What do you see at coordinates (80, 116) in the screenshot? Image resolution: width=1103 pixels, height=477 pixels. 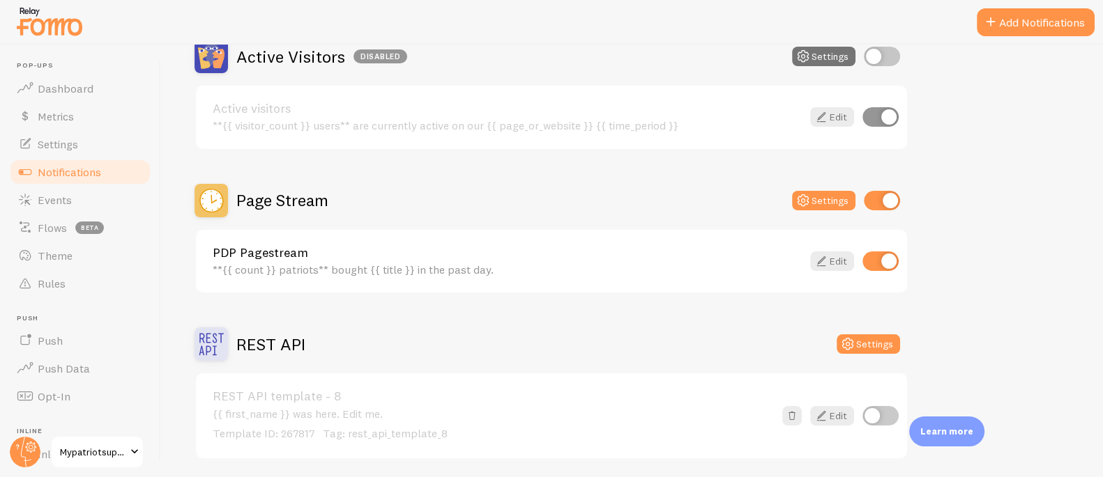 I see `a: Metrics` at bounding box center [80, 116].